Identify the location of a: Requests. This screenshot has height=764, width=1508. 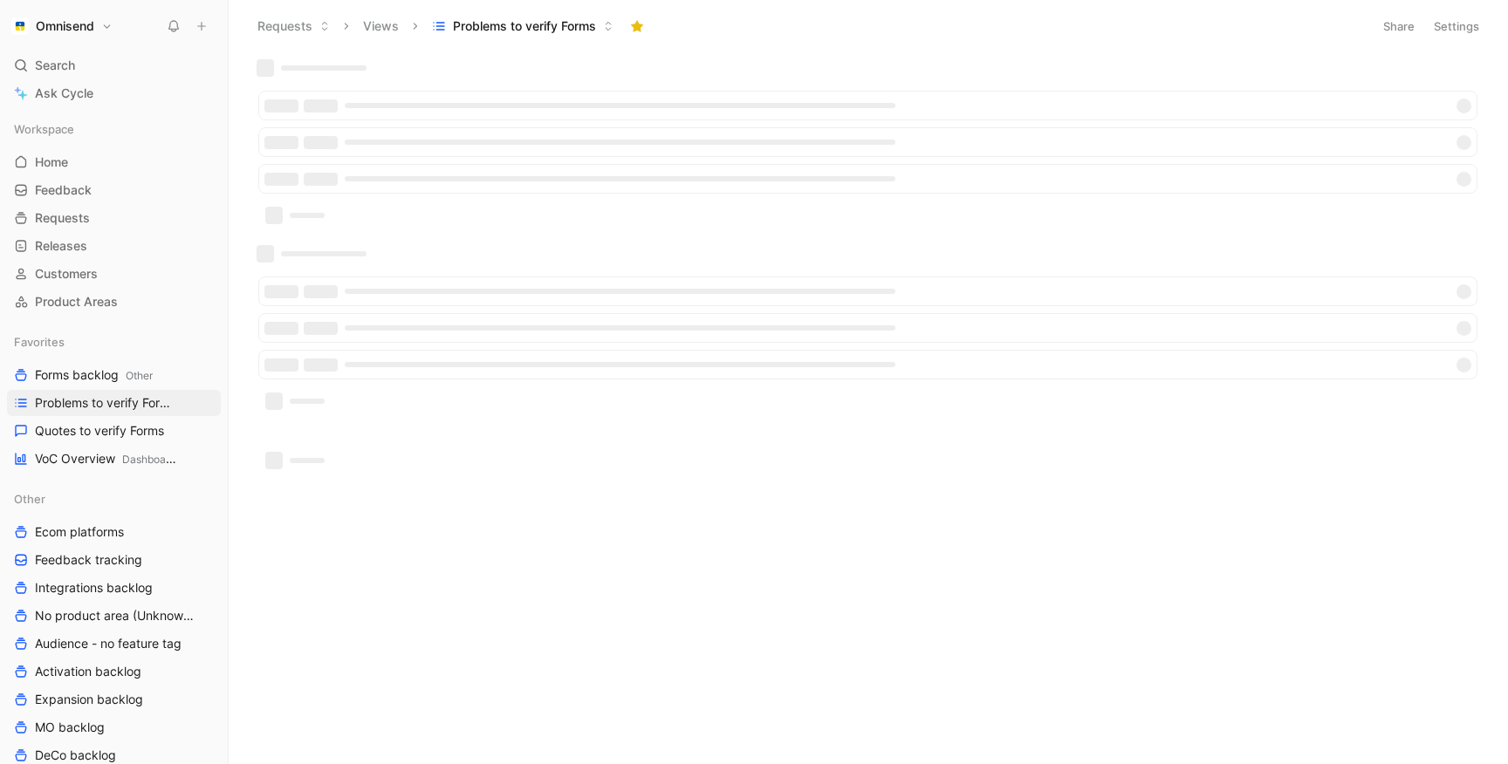
(113, 218).